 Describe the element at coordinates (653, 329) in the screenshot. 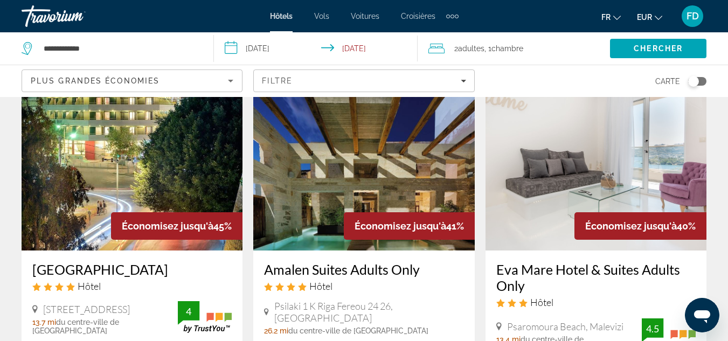

I see `div: 4.5` at that location.